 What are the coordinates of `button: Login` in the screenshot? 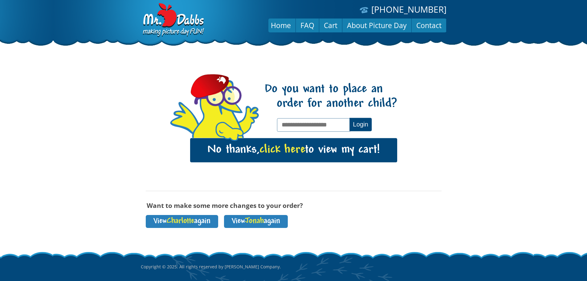 It's located at (360, 124).